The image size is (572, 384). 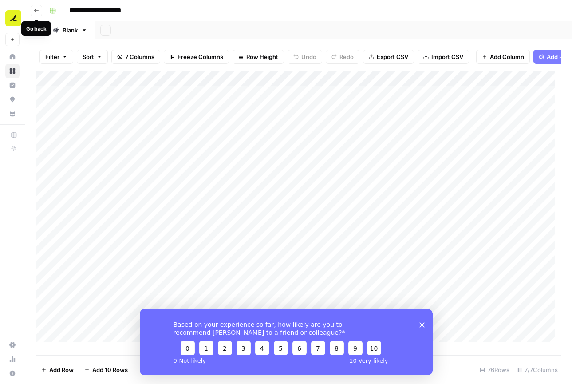 I want to click on a: Usage, so click(x=12, y=359).